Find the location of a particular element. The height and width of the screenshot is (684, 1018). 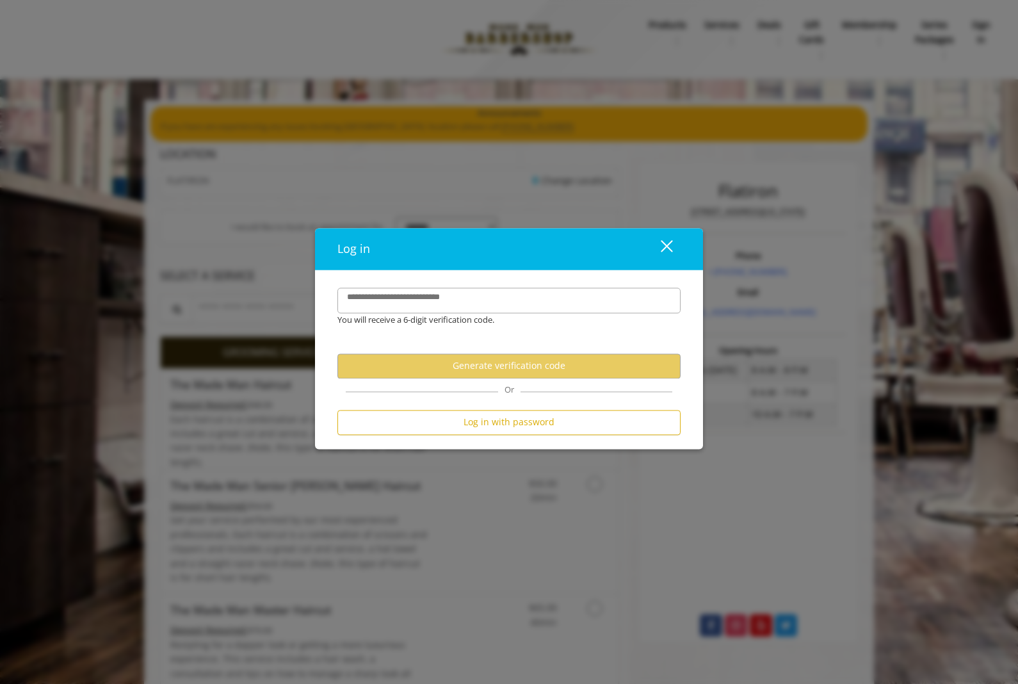

span: Or is located at coordinates (509, 389).